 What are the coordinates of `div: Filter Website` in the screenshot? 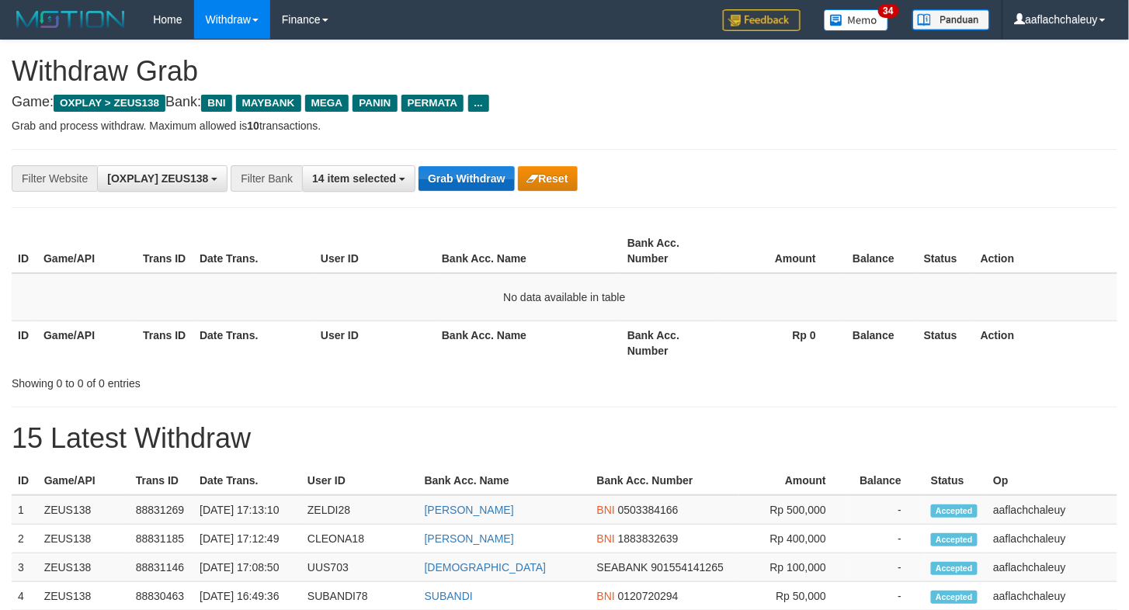 It's located at (54, 179).